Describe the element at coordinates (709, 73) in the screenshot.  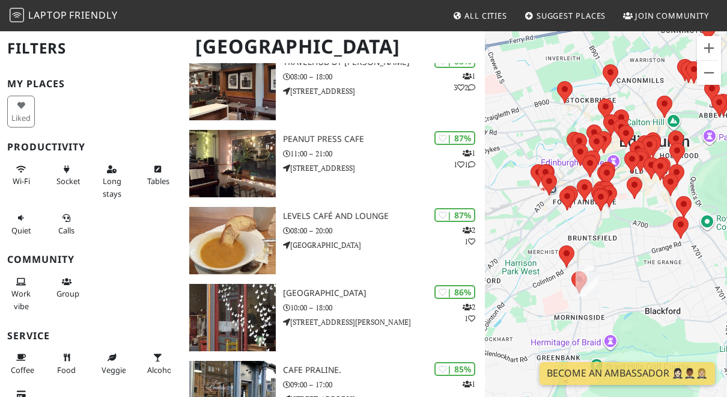
I see `button: Zoom out` at that location.